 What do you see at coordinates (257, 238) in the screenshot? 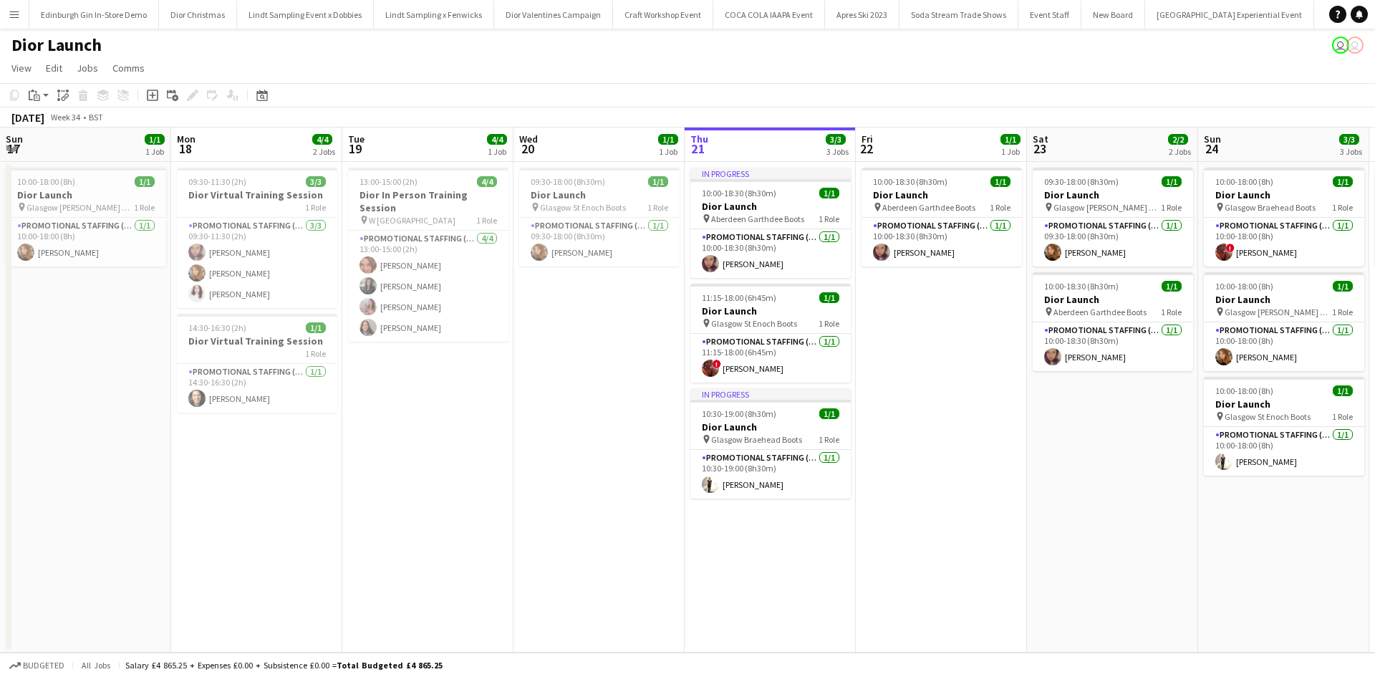
I see `div: 09:30-11:30 (2h)3/3Dior Virtual Training Session1 RolePromotional Staffing (Brand Ambassadors)3/3...` at bounding box center [257, 238].